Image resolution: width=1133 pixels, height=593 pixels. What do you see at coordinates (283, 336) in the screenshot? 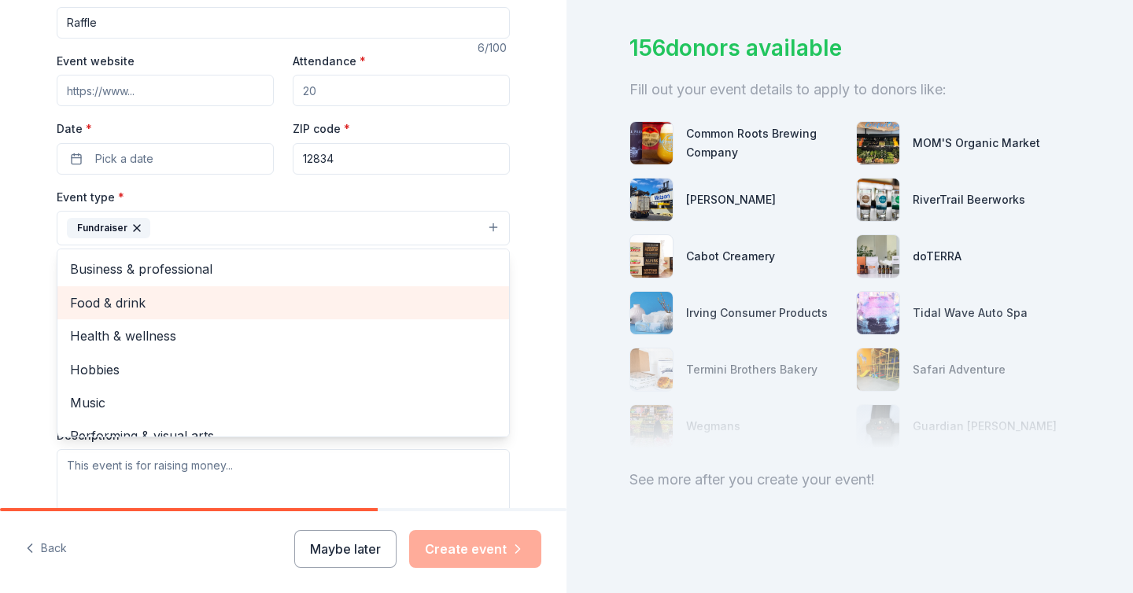
I see `span: Health & wellness` at bounding box center [283, 336].